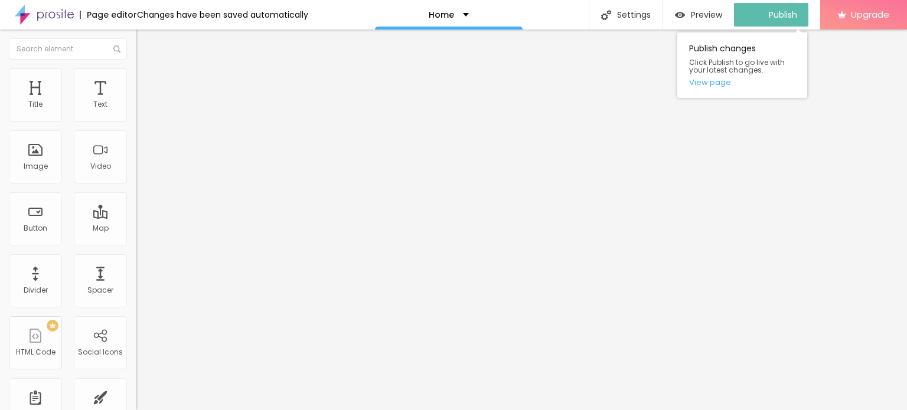 The height and width of the screenshot is (410, 907). What do you see at coordinates (35, 352) in the screenshot?
I see `div: HTML Code` at bounding box center [35, 352].